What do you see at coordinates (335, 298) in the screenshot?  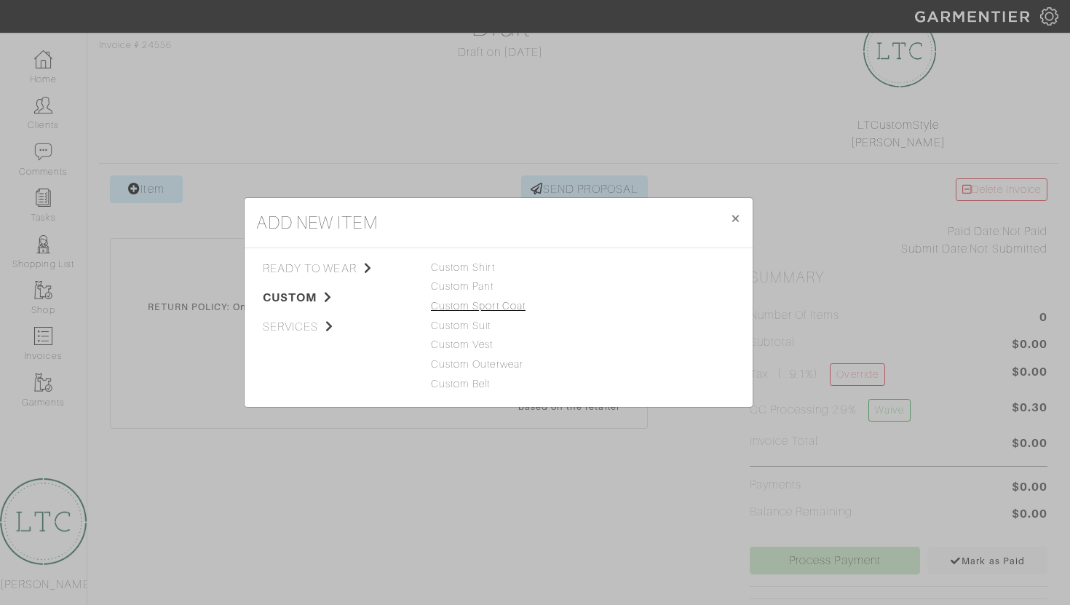 I see `span: custom` at bounding box center [335, 298].